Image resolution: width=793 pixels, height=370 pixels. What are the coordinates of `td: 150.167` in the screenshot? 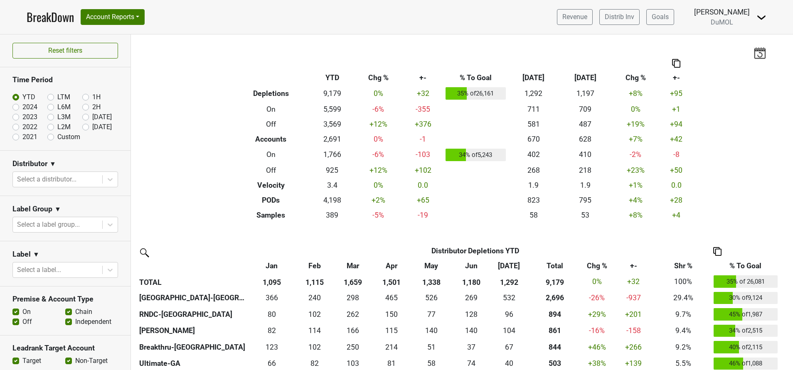 It's located at (391, 315).